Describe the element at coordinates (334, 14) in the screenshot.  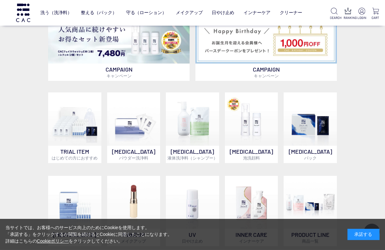
I see `a: SEARCH` at that location.